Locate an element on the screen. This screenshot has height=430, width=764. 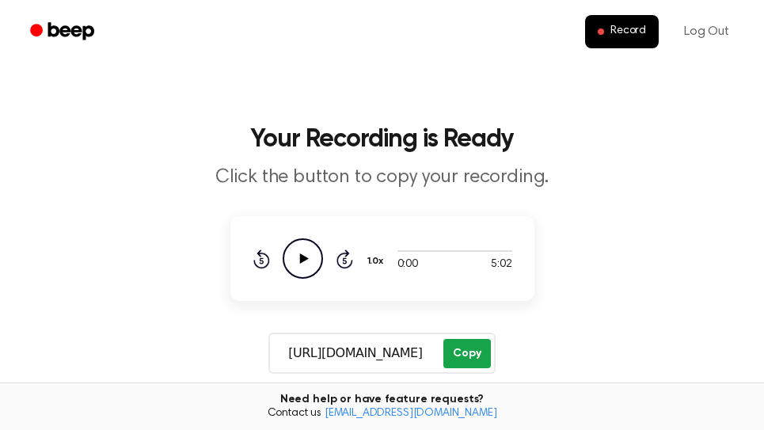
button: 1.0x is located at coordinates (378, 261).